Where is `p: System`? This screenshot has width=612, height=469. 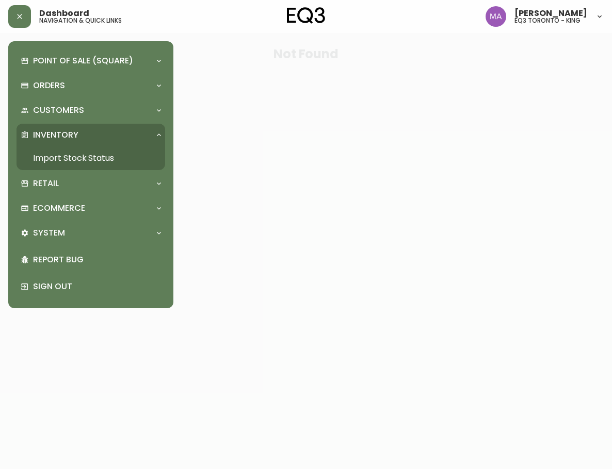
p: System is located at coordinates (49, 233).